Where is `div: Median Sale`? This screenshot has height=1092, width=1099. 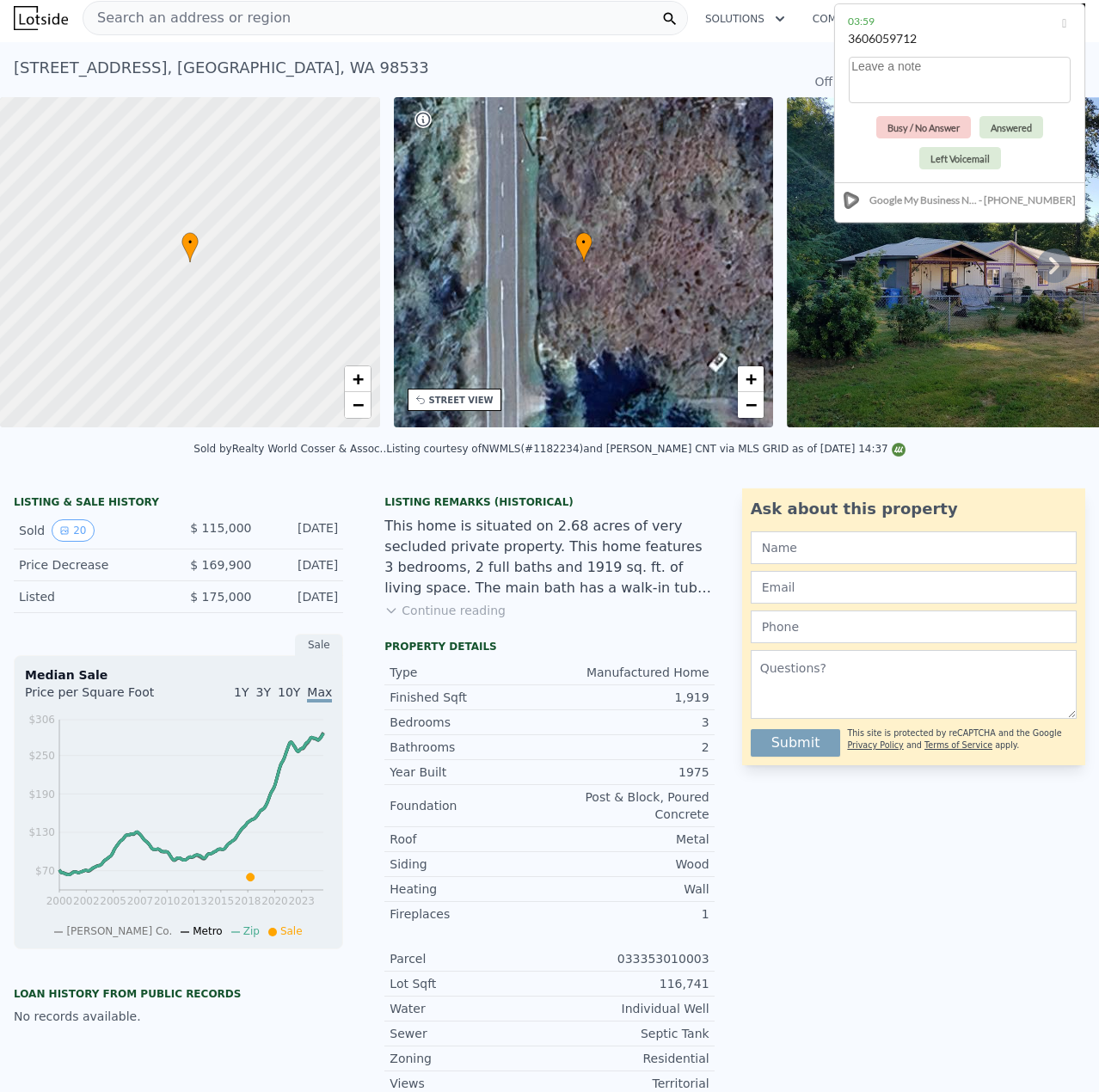 div: Median Sale is located at coordinates (178, 675).